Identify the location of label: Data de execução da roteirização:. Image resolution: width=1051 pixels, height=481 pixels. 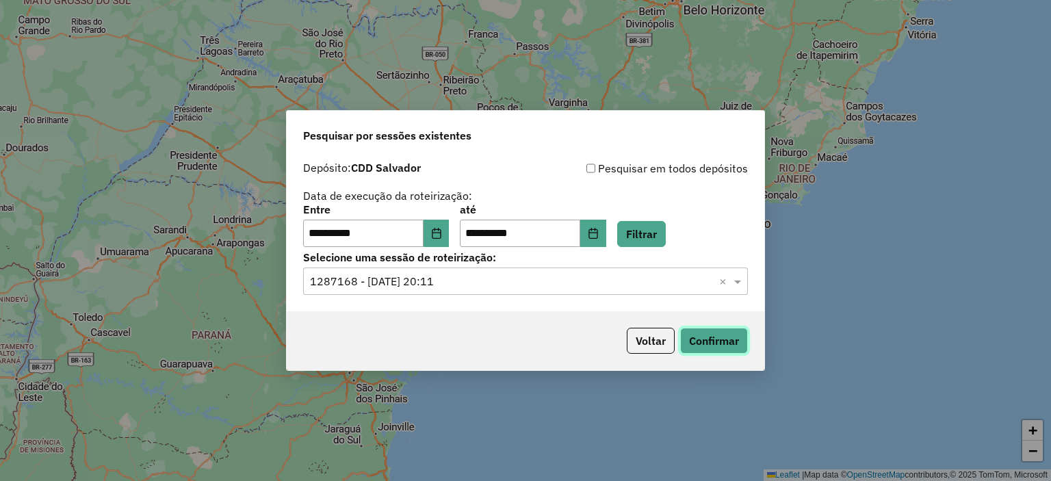
(387, 196).